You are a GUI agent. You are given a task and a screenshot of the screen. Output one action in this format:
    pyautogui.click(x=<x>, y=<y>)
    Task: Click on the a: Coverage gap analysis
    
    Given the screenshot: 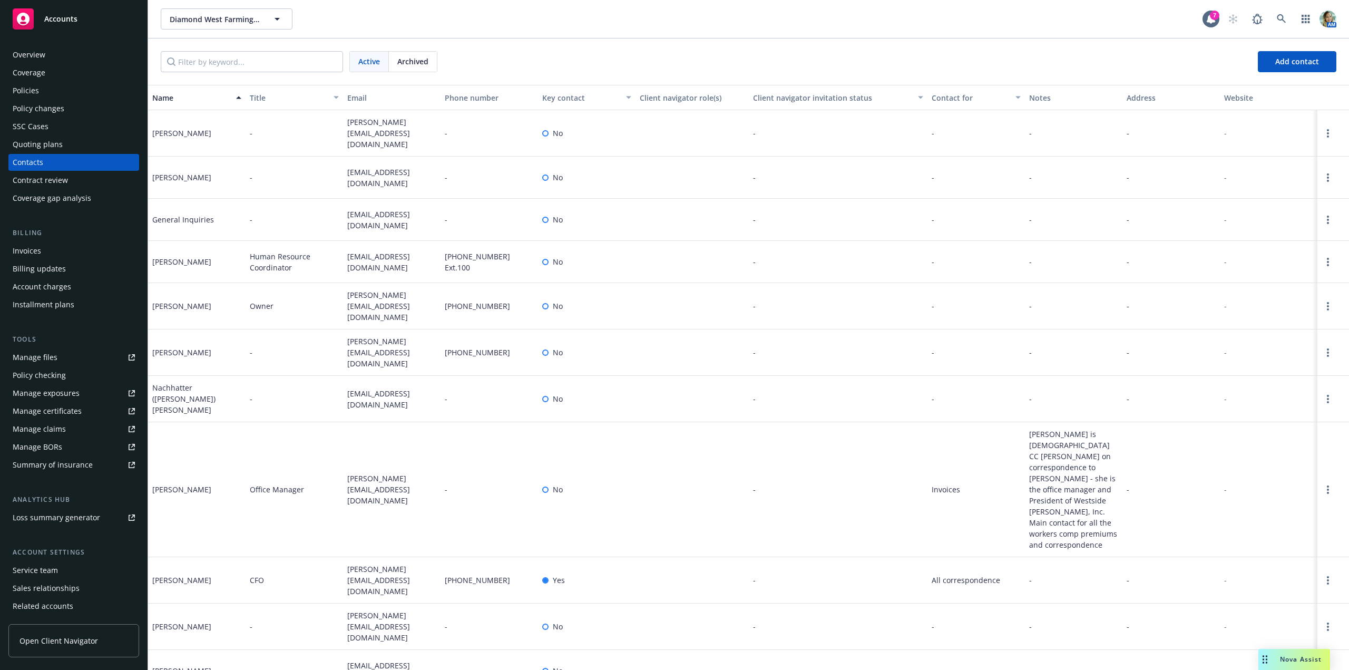 What is the action you would take?
    pyautogui.click(x=74, y=198)
    